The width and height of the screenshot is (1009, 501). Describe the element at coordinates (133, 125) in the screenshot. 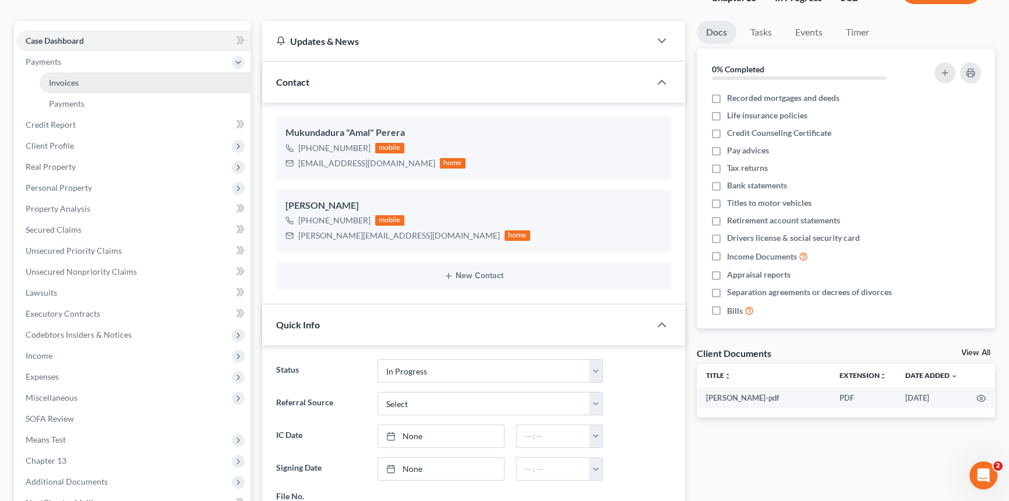

I see `a: Credit Report` at that location.